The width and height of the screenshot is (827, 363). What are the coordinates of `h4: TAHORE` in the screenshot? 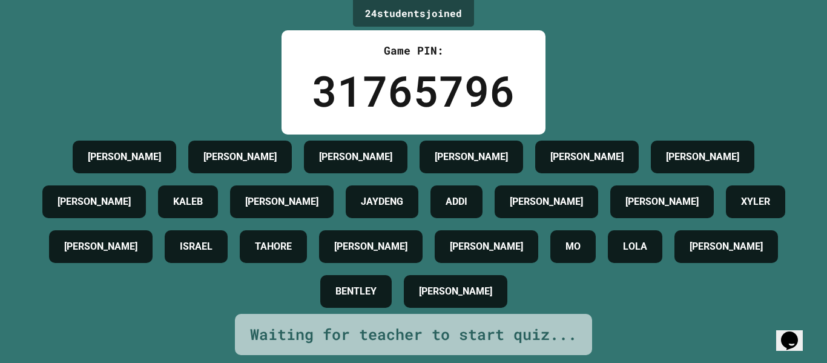 It's located at (273, 246).